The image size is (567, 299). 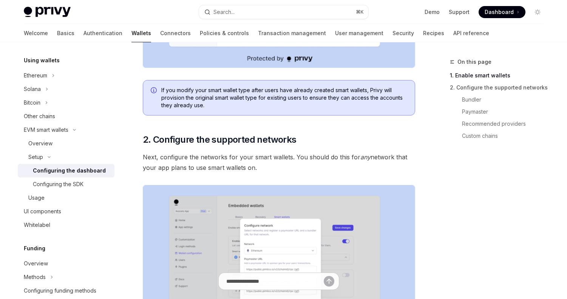 I want to click on span: Next, configure the networks for your smart wallets. You should do this for network that your app..., so click(x=279, y=162).